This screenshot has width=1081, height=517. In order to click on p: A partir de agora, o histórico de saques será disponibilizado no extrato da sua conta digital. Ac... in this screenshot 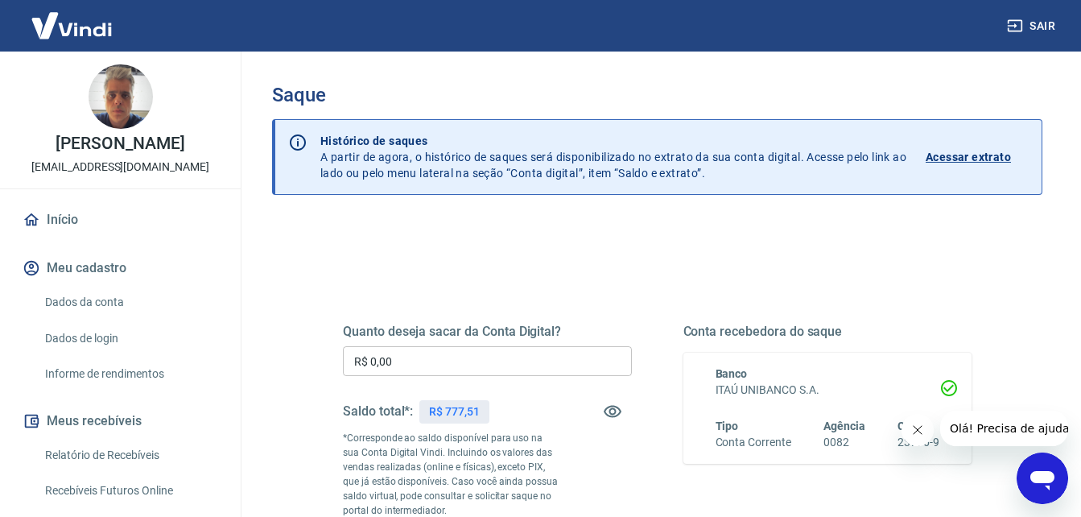, I will do `click(613, 157)`.